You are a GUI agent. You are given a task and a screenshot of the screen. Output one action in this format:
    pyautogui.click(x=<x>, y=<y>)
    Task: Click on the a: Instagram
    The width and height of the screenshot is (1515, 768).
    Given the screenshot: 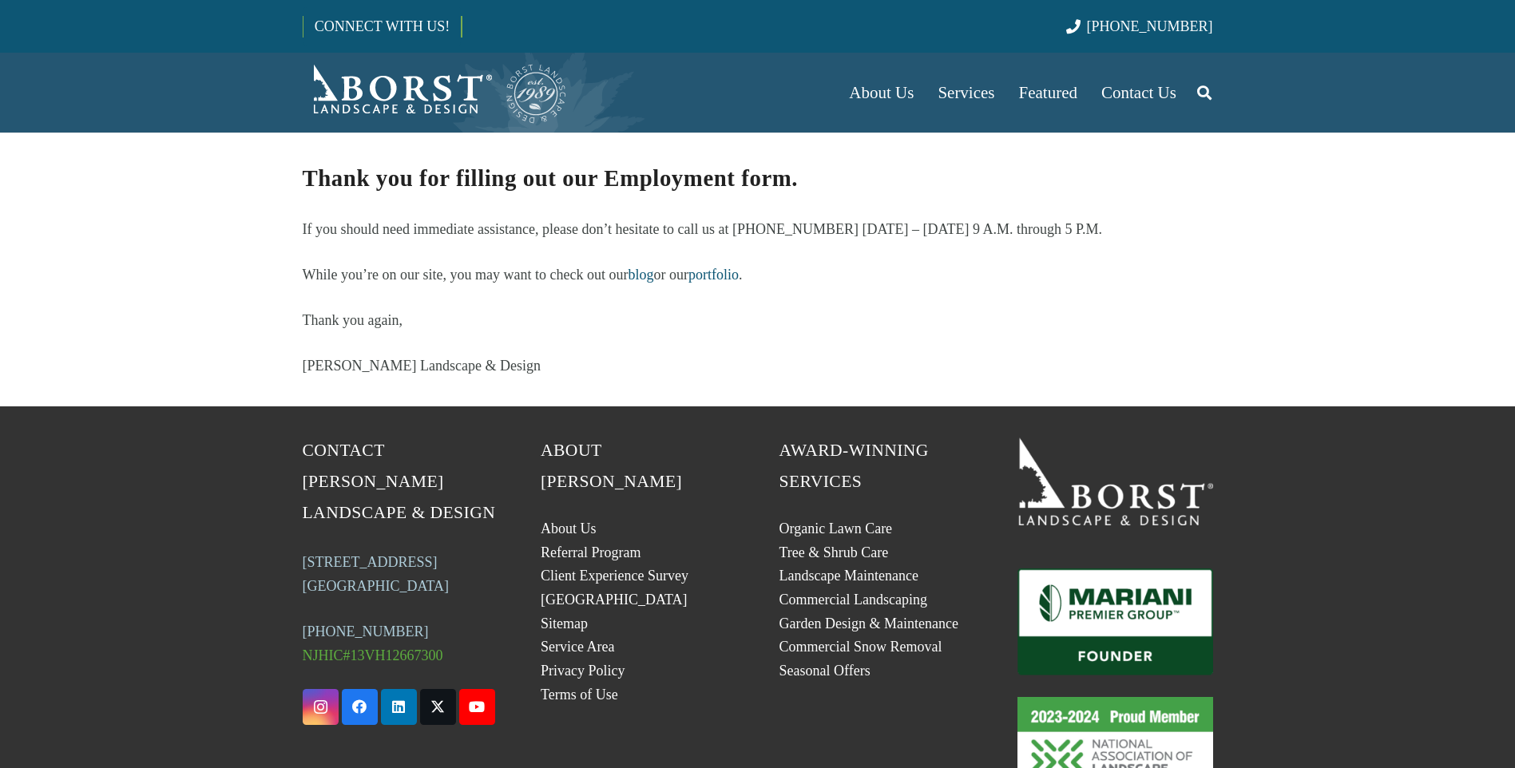 What is the action you would take?
    pyautogui.click(x=320, y=707)
    